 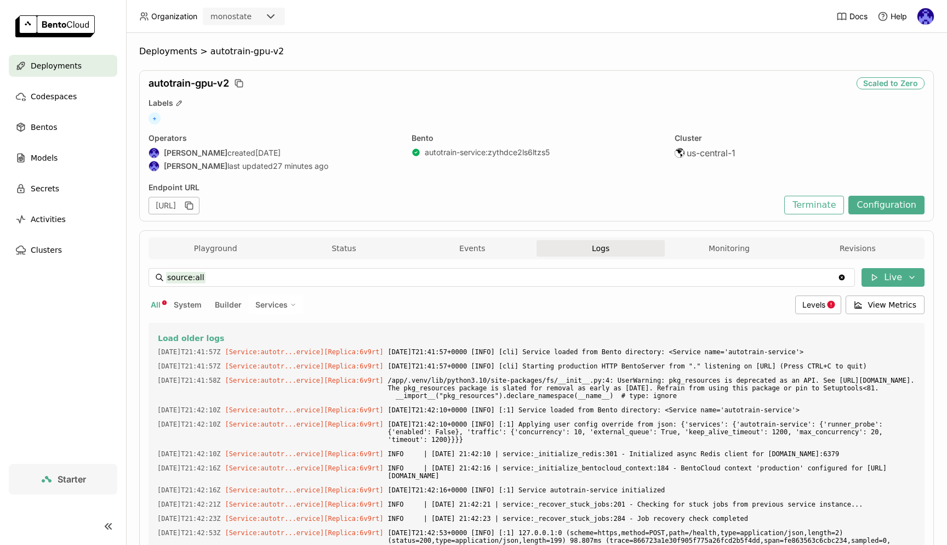 I want to click on span: 27 minutes ago, so click(x=300, y=166).